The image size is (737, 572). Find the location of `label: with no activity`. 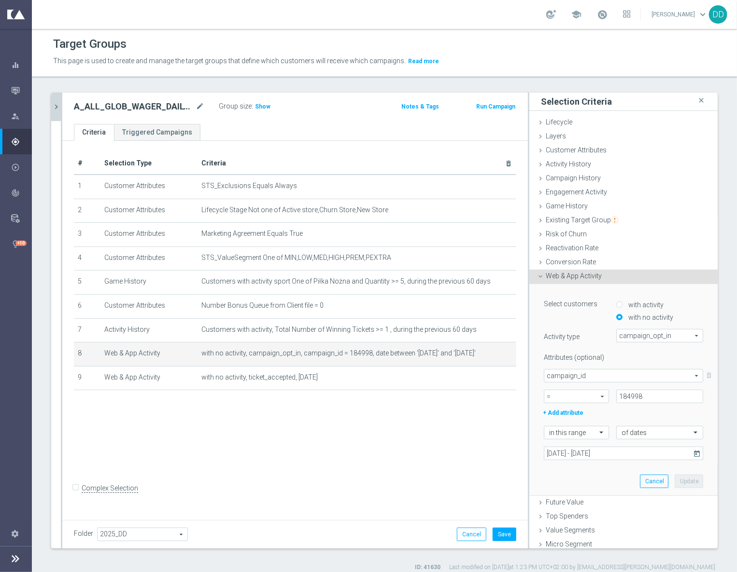

label: with no activity is located at coordinates (649, 318).